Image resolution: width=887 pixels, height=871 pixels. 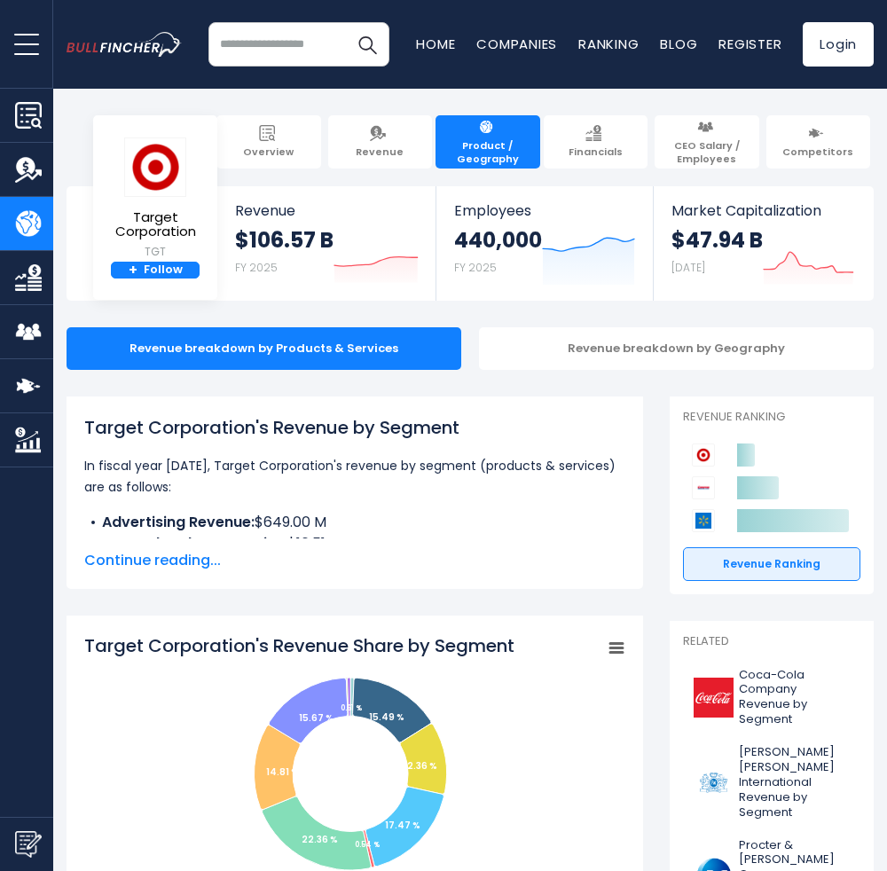 I want to click on a: Overview, so click(x=269, y=142).